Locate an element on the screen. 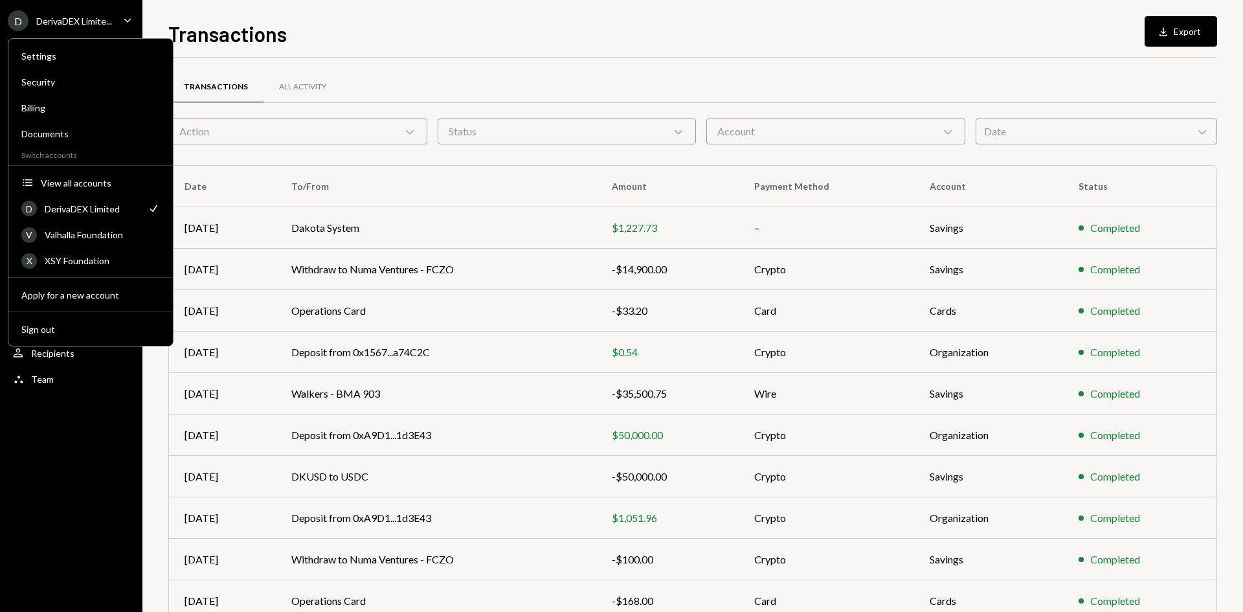  button: Apply for a new account is located at coordinates (91, 295).